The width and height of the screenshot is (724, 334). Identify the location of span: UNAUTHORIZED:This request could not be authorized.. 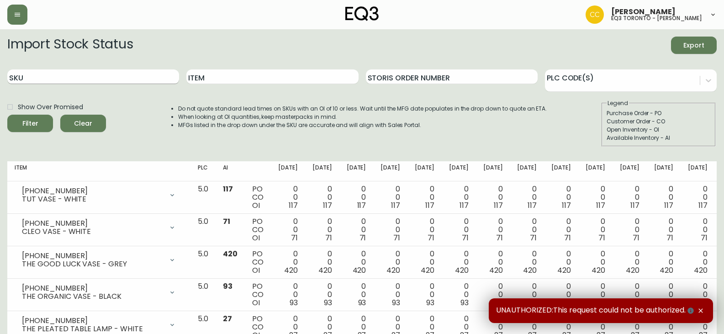
(596, 311).